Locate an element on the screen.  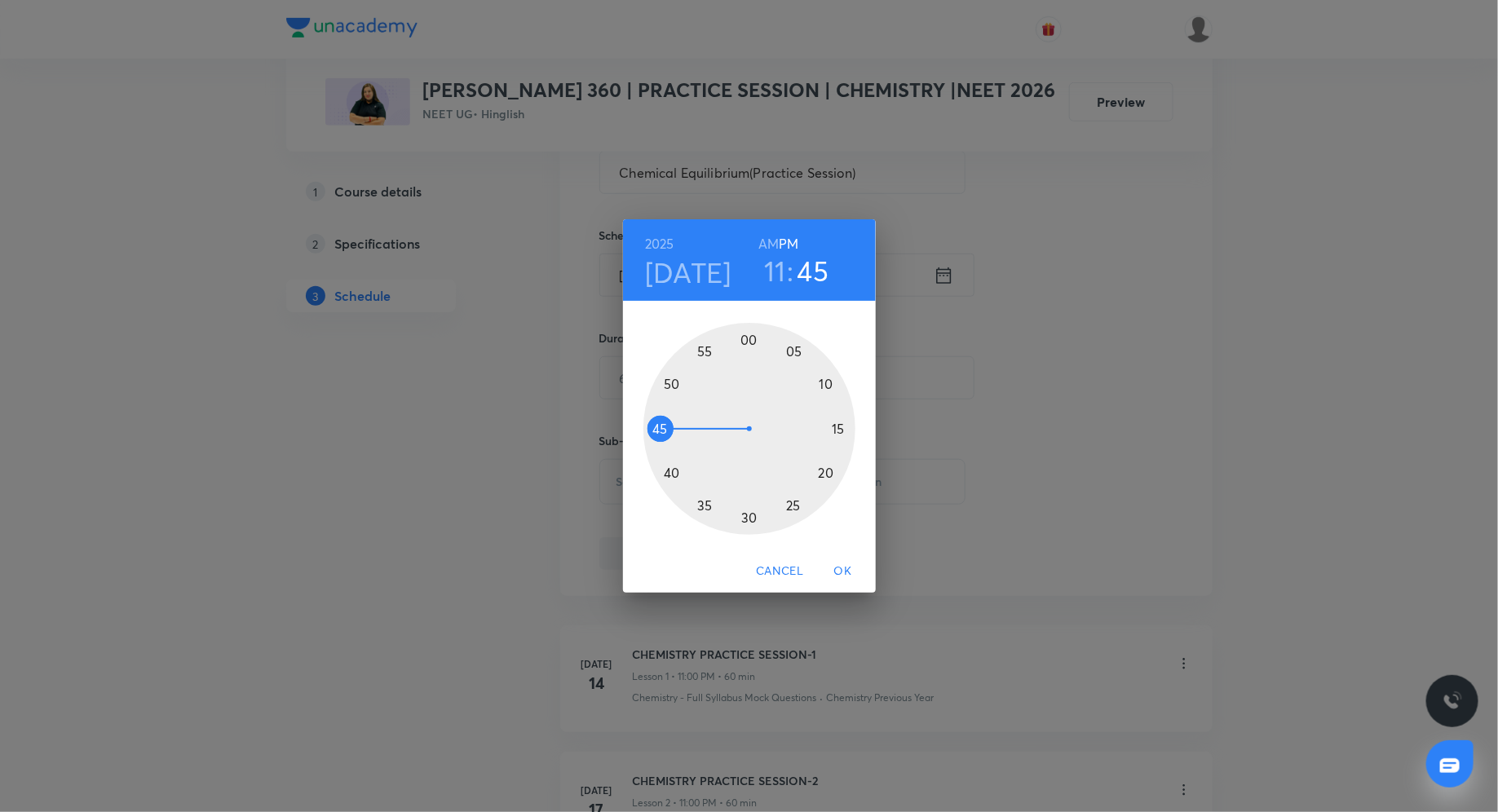
button: OK is located at coordinates (843, 571).